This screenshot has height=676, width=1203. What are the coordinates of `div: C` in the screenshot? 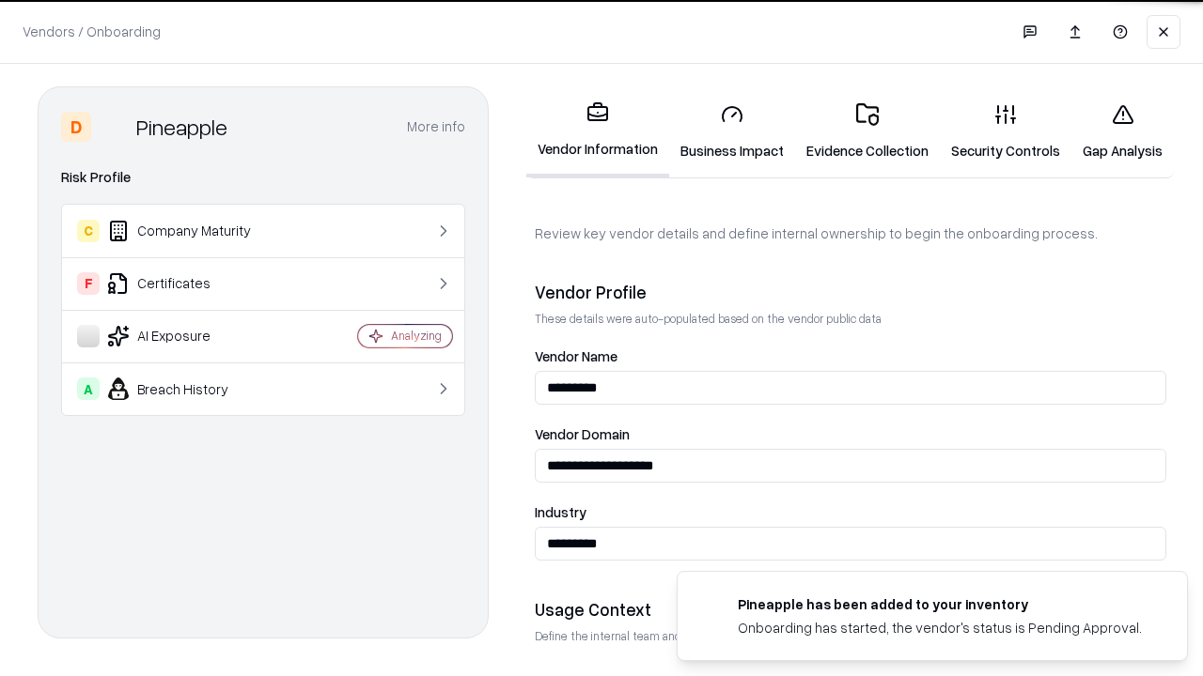 It's located at (88, 231).